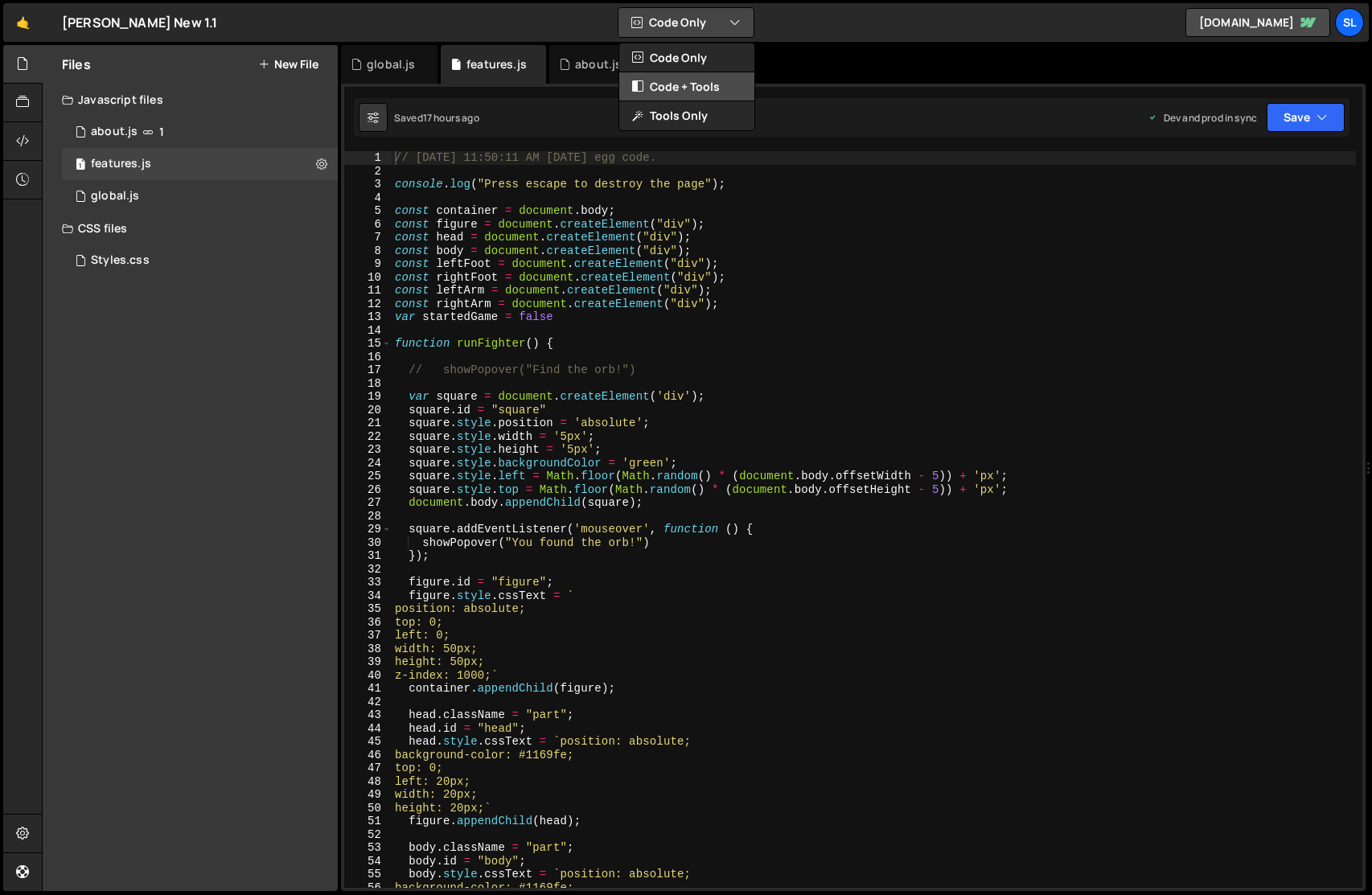 The image size is (1372, 895). What do you see at coordinates (367, 171) in the screenshot?
I see `div: 2` at bounding box center [367, 171].